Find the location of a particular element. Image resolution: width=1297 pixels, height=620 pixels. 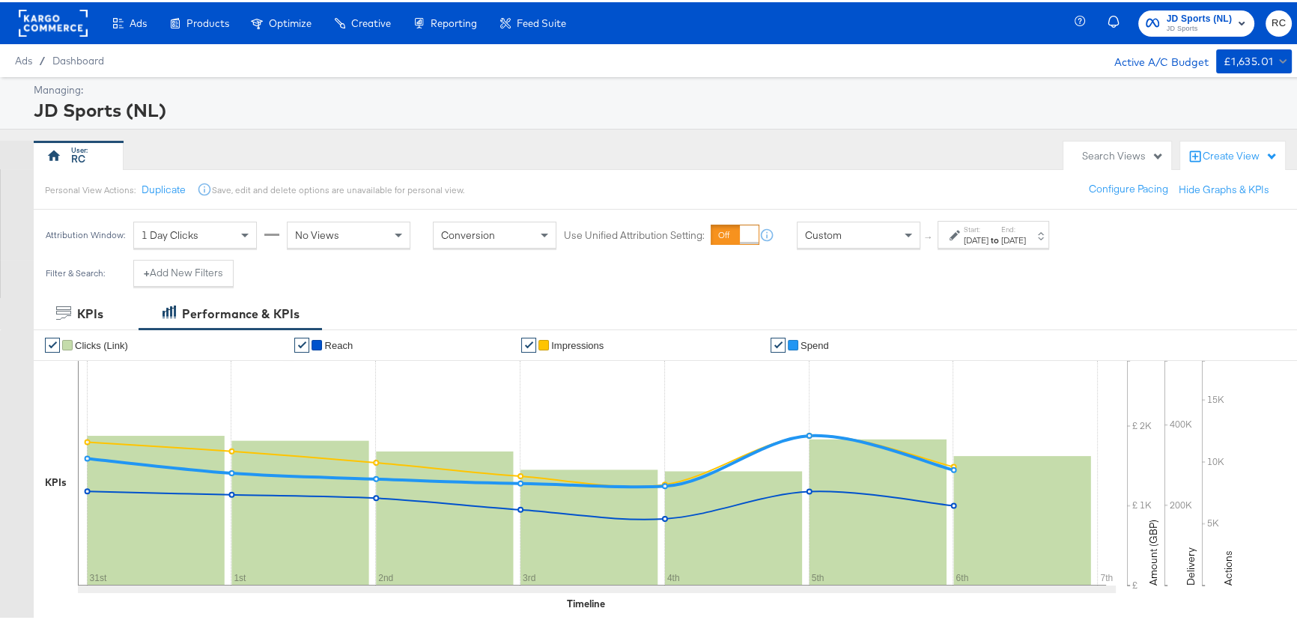

span: No Views is located at coordinates (317, 233).